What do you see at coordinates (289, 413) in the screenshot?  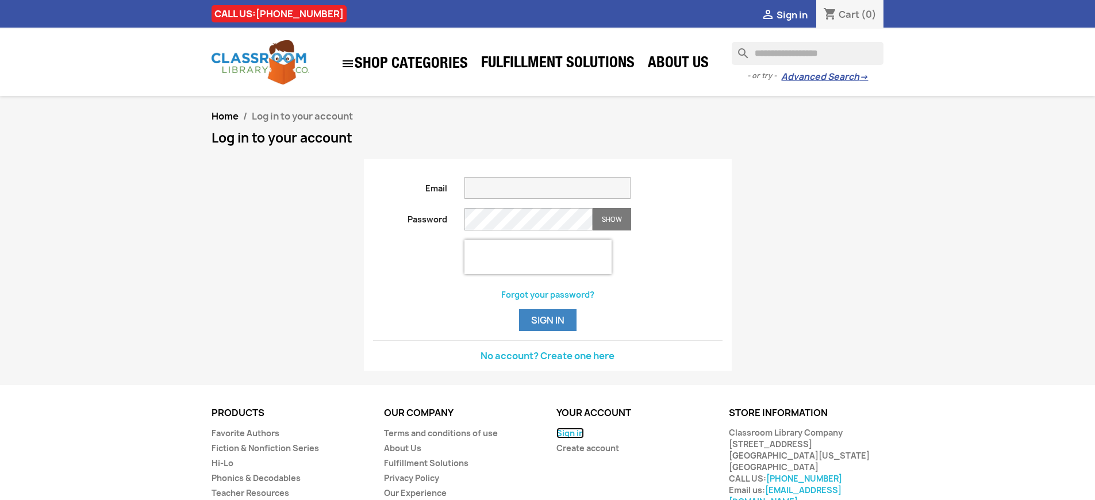 I see `p: Products` at bounding box center [289, 413].